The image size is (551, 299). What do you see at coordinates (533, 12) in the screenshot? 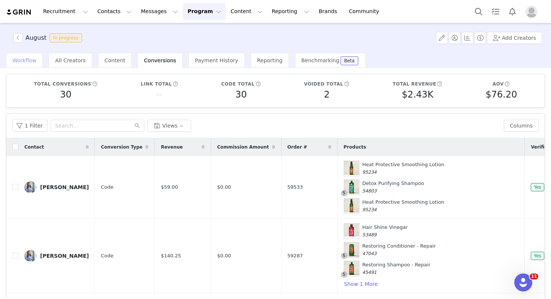
I see `button: Profile` at bounding box center [533, 12].